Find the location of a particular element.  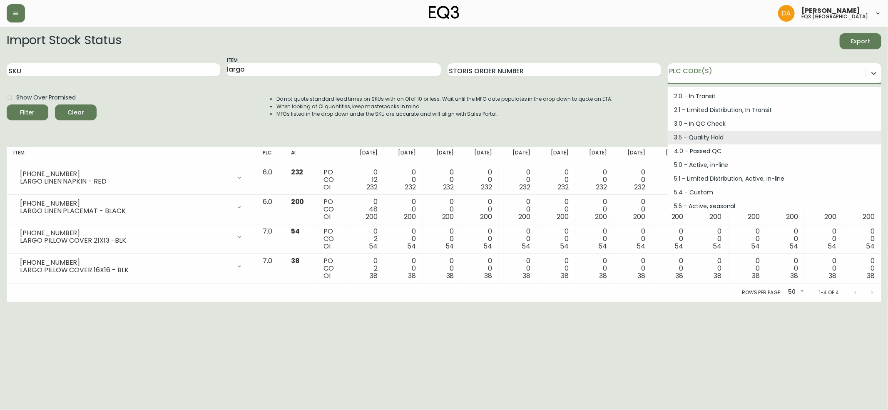

td: 7.0 is located at coordinates (270, 239).